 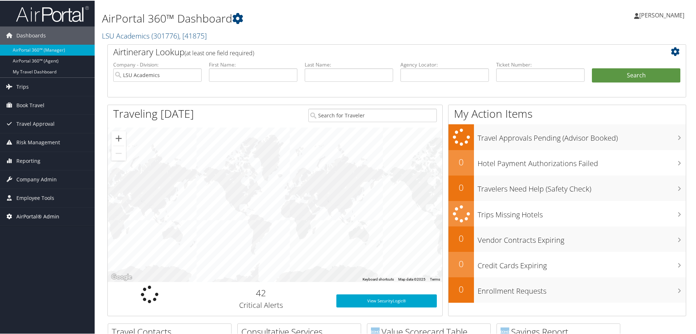 I want to click on button: Zoom out, so click(x=119, y=153).